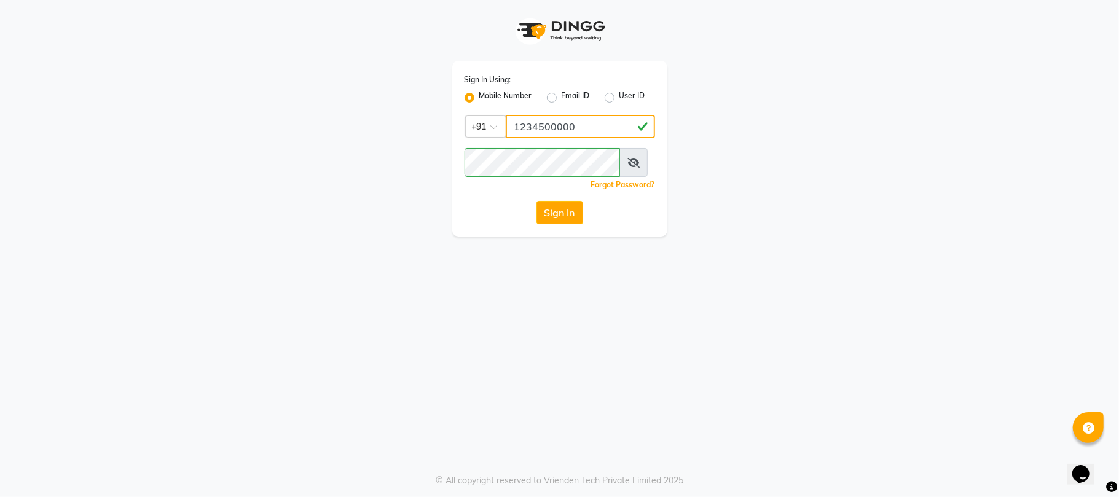 This screenshot has height=497, width=1119. What do you see at coordinates (623, 184) in the screenshot?
I see `a: Forgot Password?` at bounding box center [623, 184].